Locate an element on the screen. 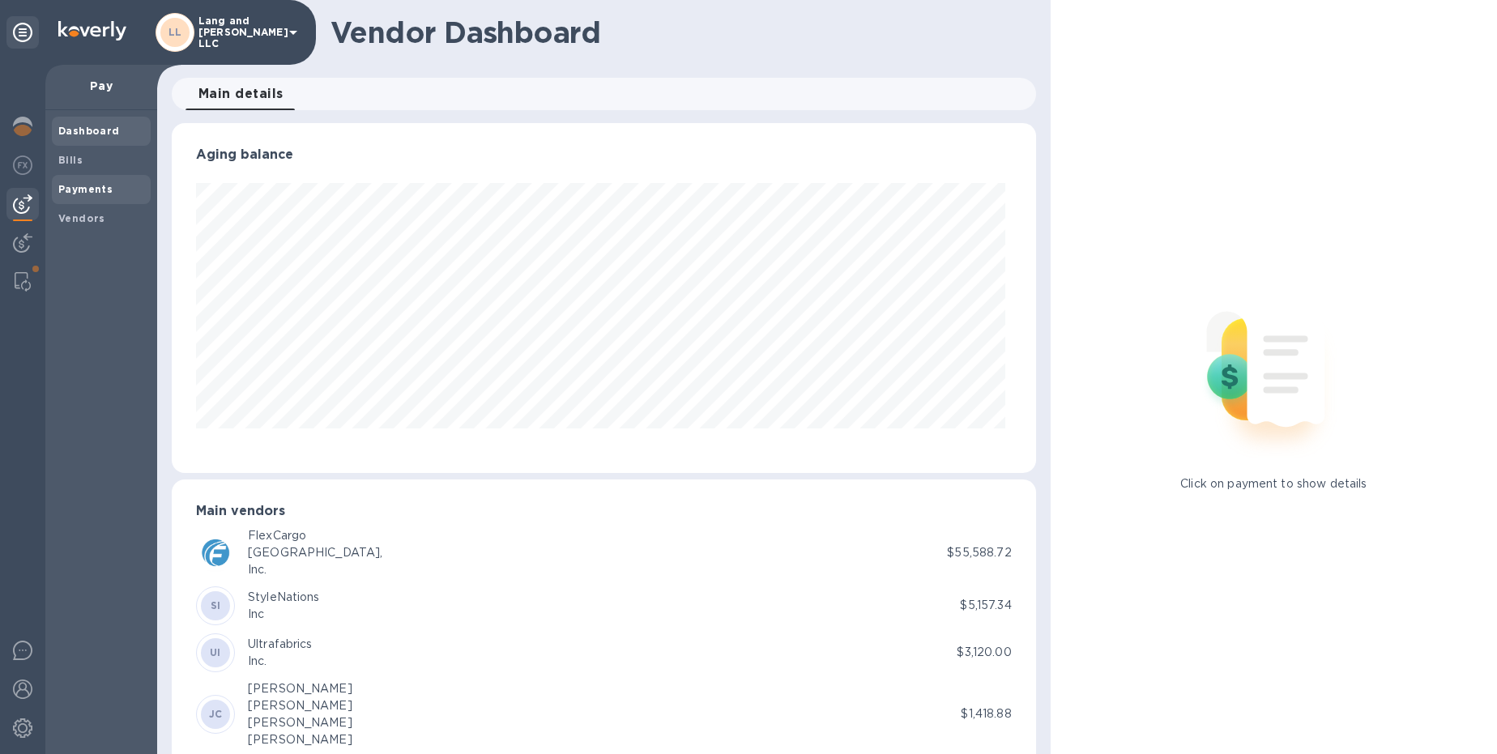  div: FlexCargo is located at coordinates (315, 536).